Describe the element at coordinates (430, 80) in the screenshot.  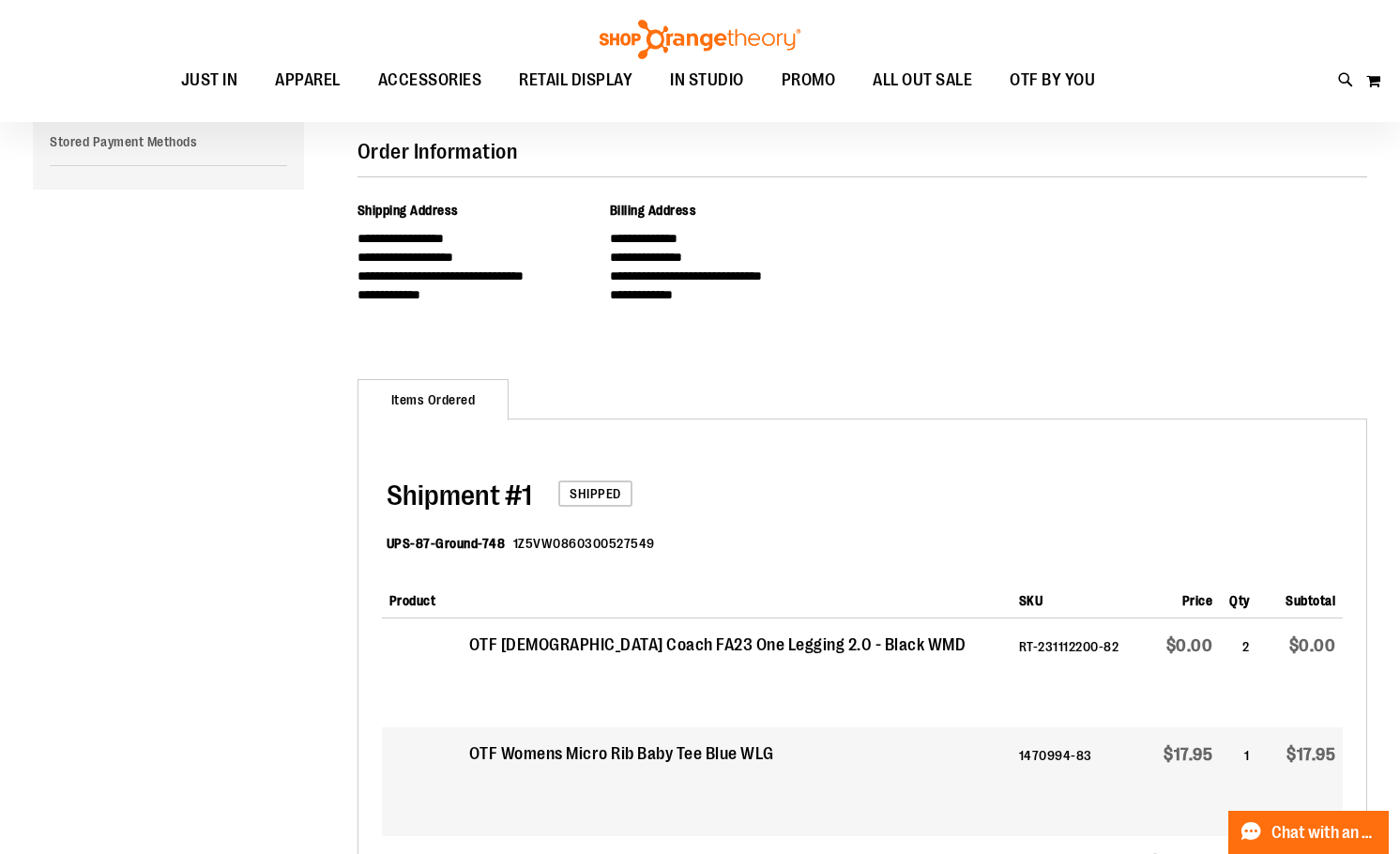
I see `span: ACCESSORIES` at that location.